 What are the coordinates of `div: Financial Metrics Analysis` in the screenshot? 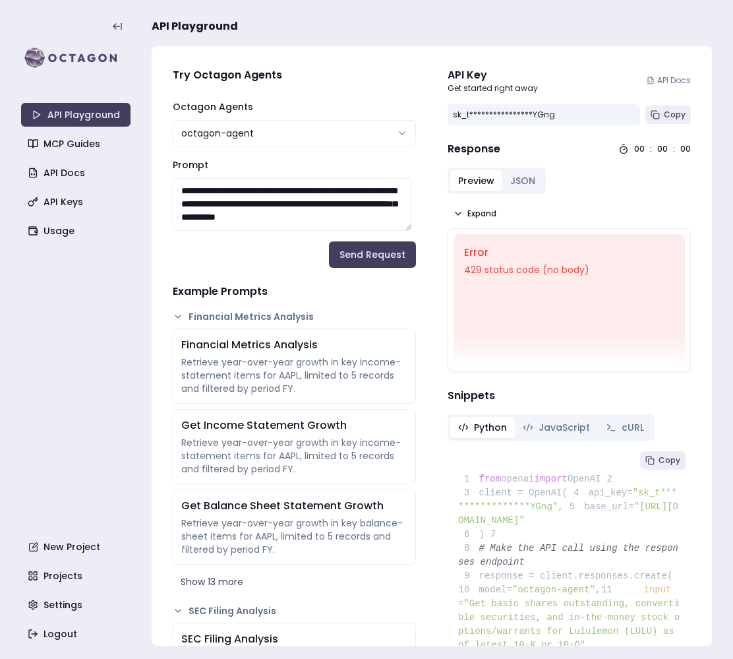 It's located at (294, 345).